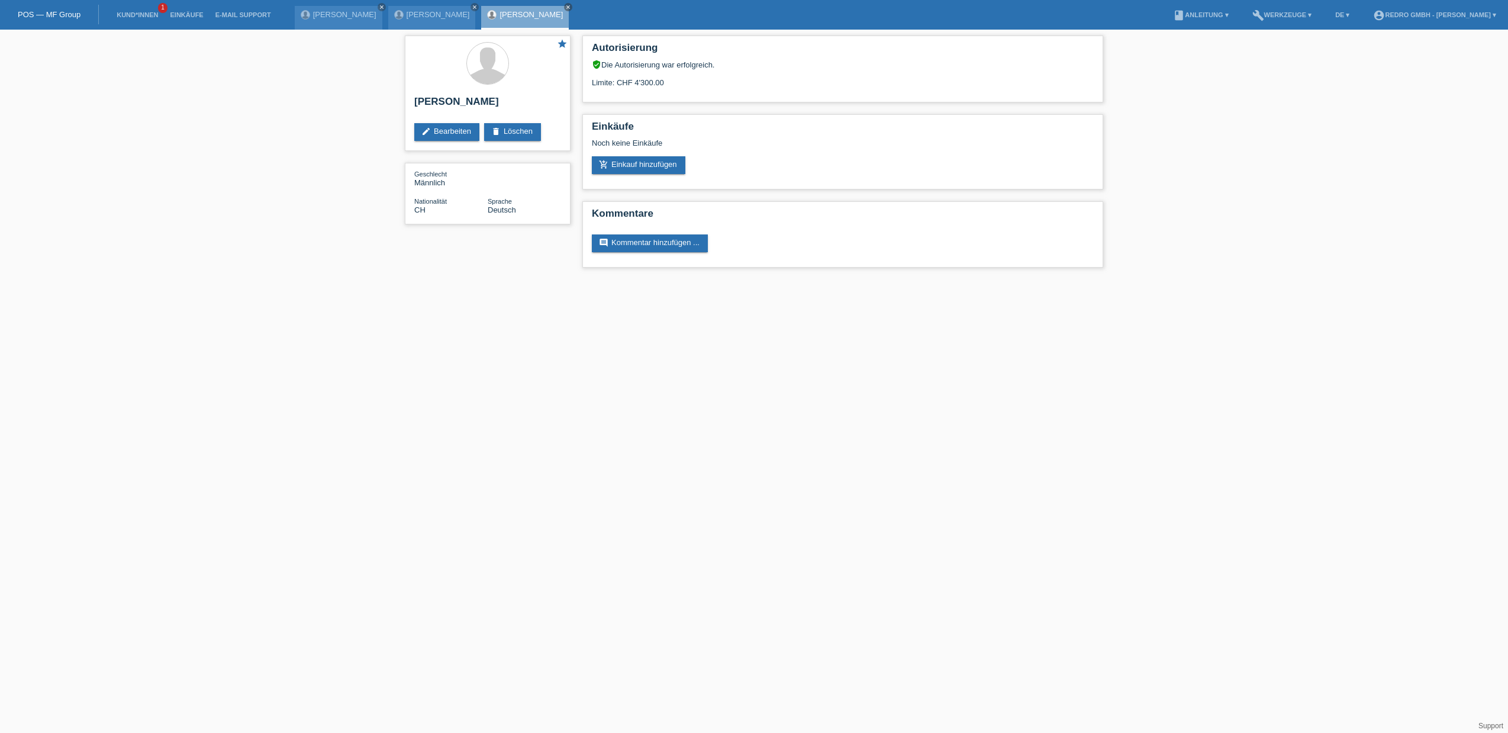  What do you see at coordinates (1282, 15) in the screenshot?
I see `a: buildWerkzeuge ▾` at bounding box center [1282, 15].